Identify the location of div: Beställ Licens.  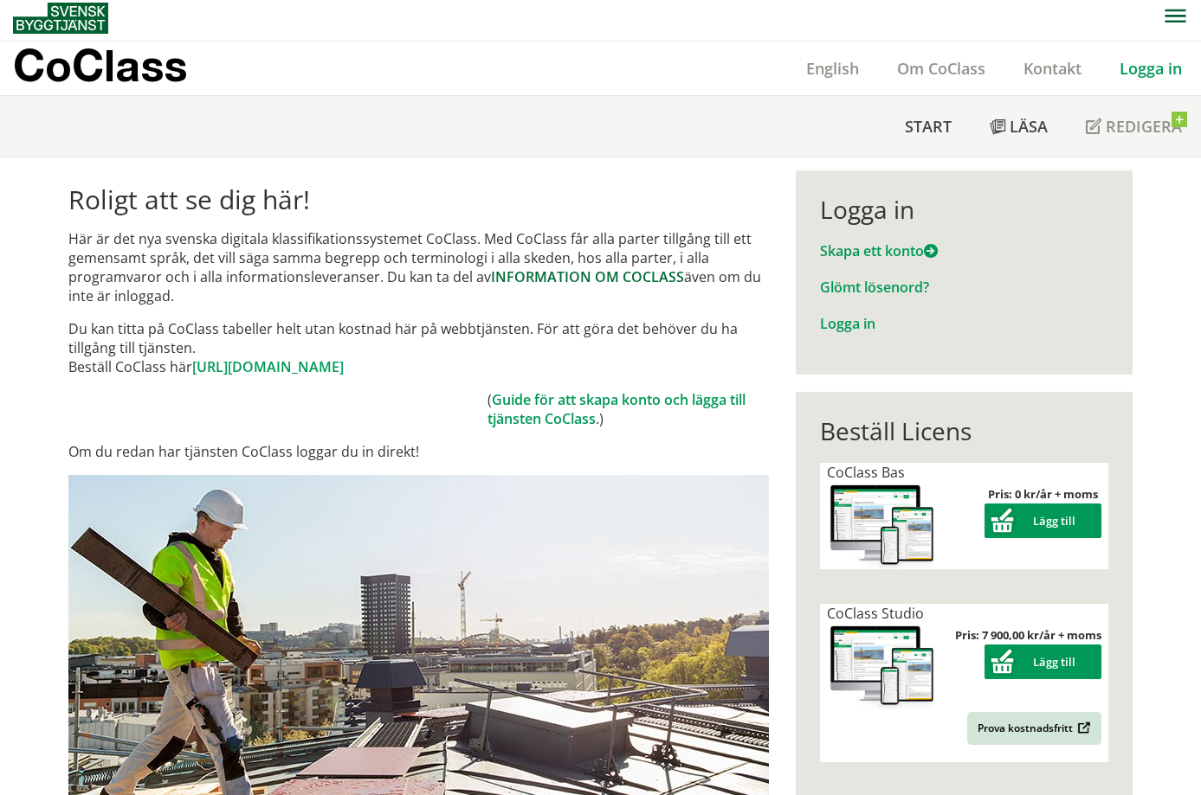
(963, 431).